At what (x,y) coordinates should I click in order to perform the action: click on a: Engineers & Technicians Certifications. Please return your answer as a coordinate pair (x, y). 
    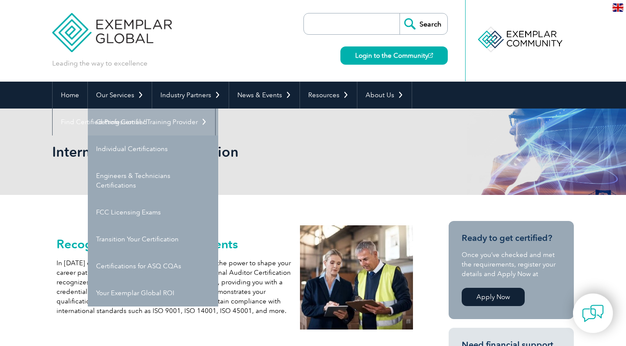
    Looking at the image, I should click on (153, 181).